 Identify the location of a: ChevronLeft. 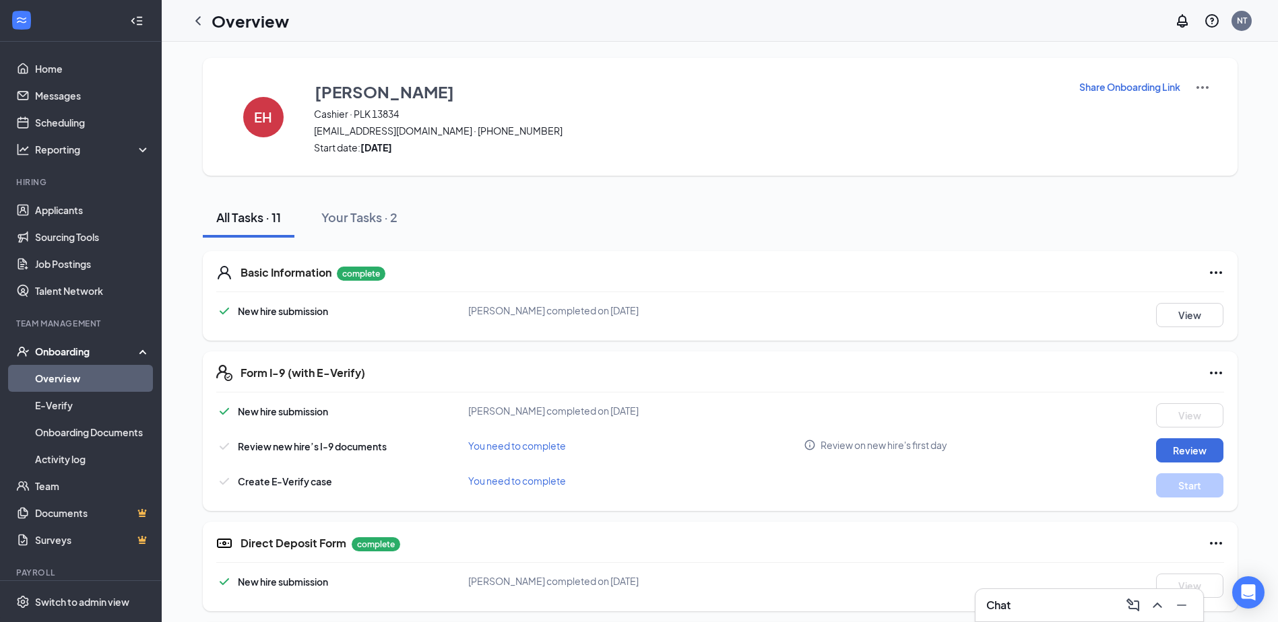
(198, 21).